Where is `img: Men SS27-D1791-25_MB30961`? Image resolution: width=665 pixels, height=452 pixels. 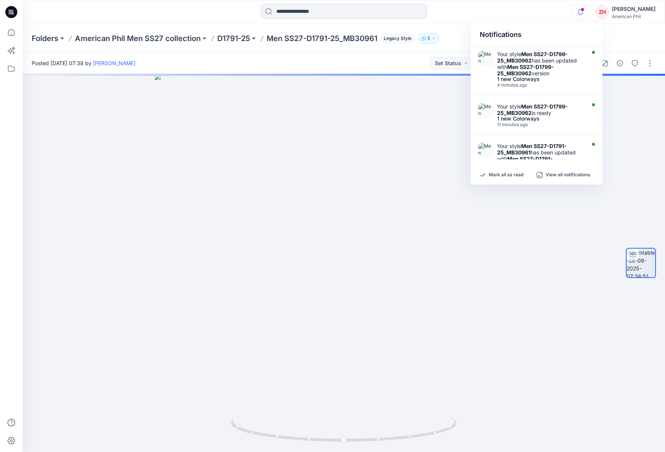 img: Men SS27-D1791-25_MB30961 is located at coordinates (486, 150).